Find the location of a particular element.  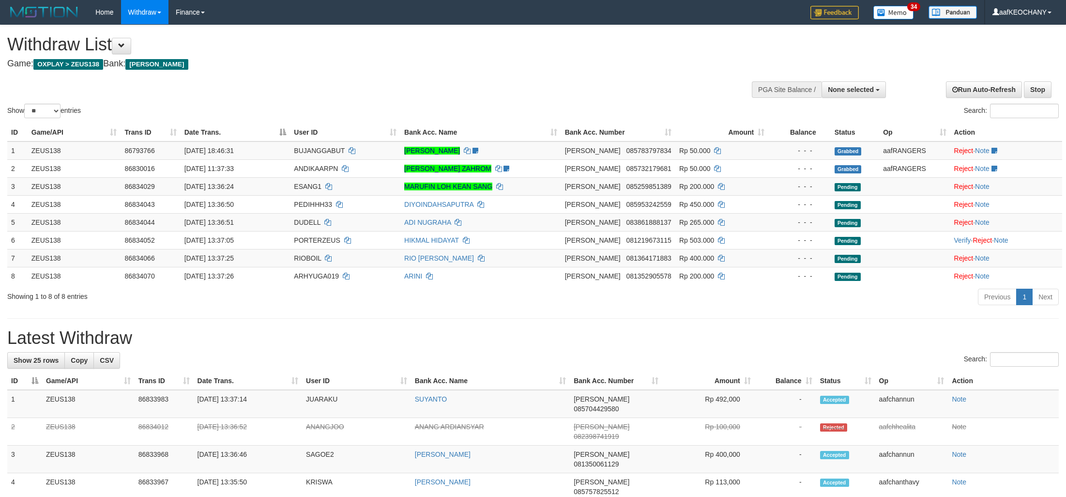

span: Rp 503.000 is located at coordinates (697, 240).